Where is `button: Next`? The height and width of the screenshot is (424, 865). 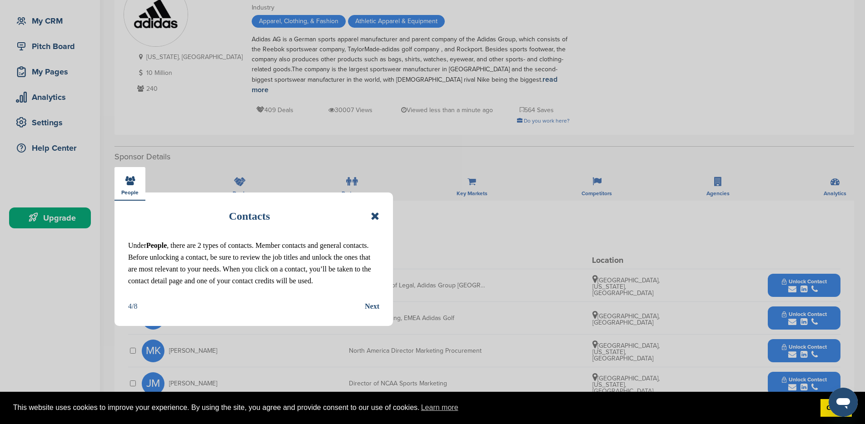
button: Next is located at coordinates (372, 307).